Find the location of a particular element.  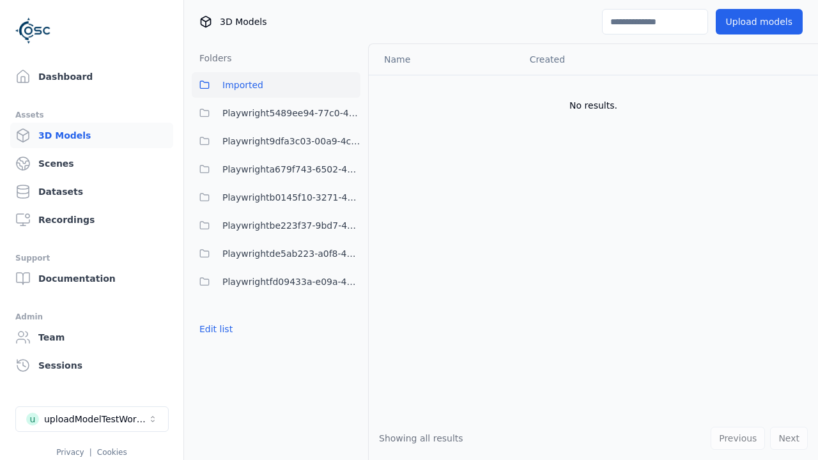

td: No results. is located at coordinates (593, 105).